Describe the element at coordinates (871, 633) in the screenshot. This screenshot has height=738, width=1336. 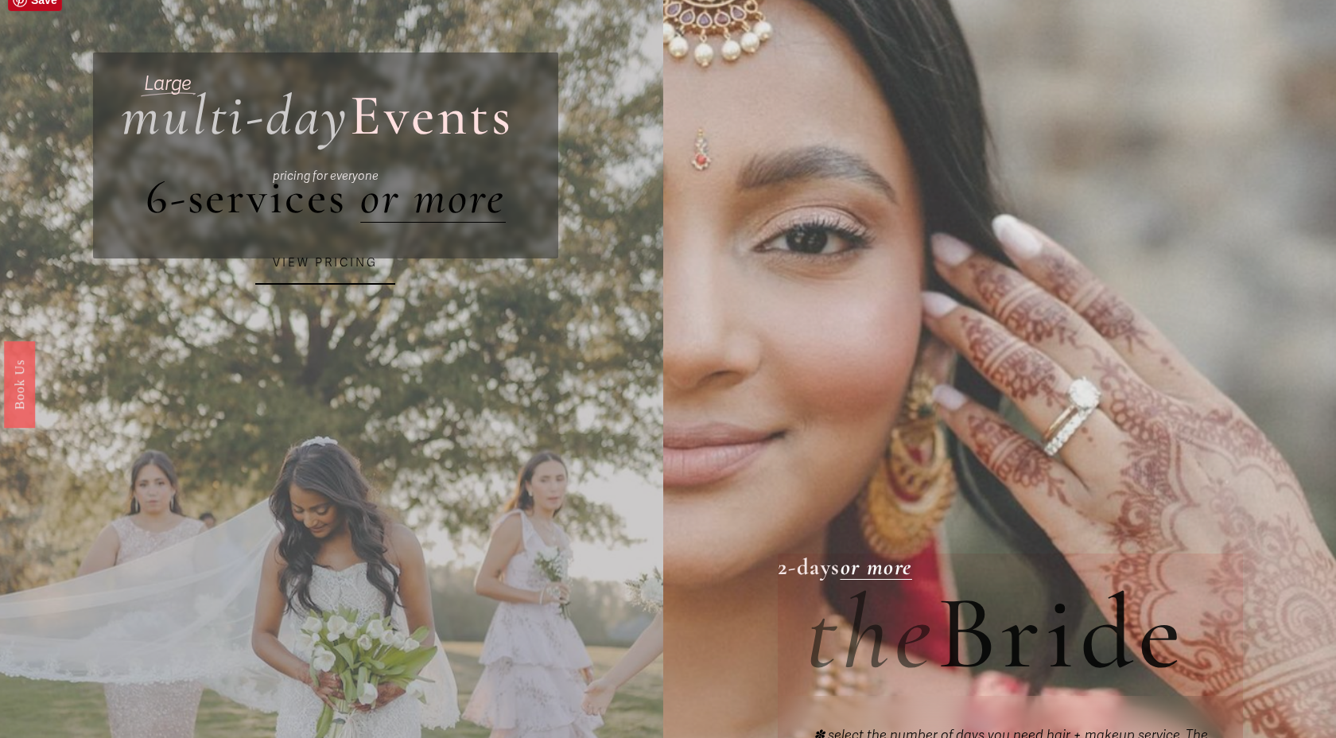
I see `em: the` at that location.